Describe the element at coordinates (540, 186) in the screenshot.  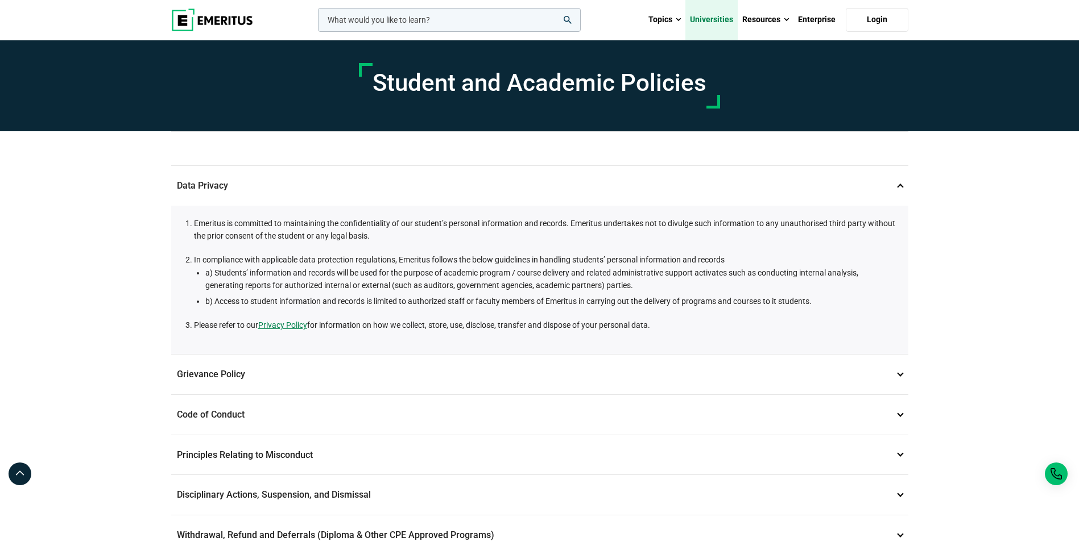
I see `p: Data Privacy` at that location.